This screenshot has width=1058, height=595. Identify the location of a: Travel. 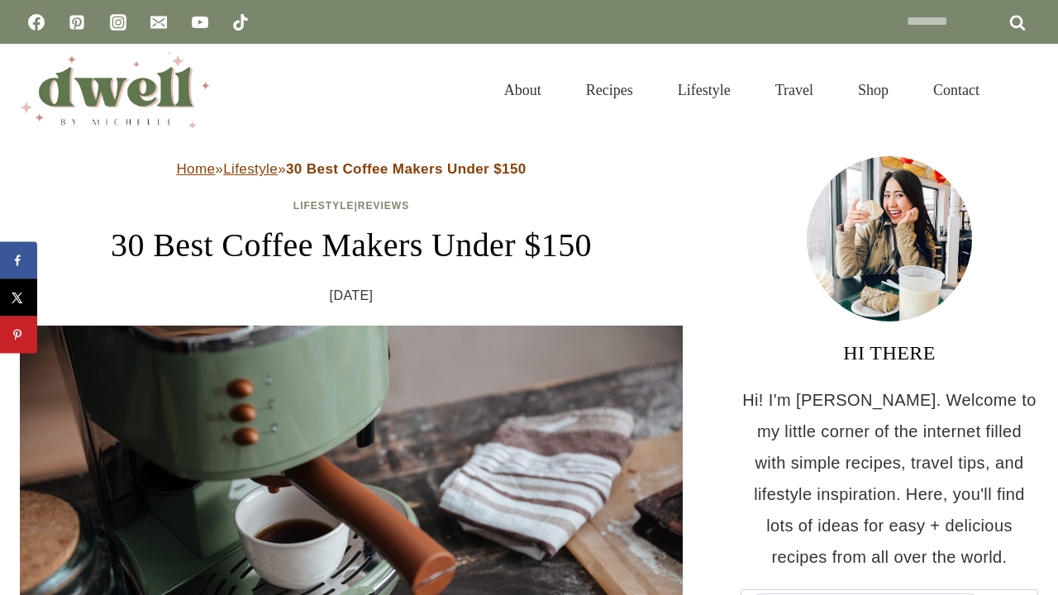
(795, 90).